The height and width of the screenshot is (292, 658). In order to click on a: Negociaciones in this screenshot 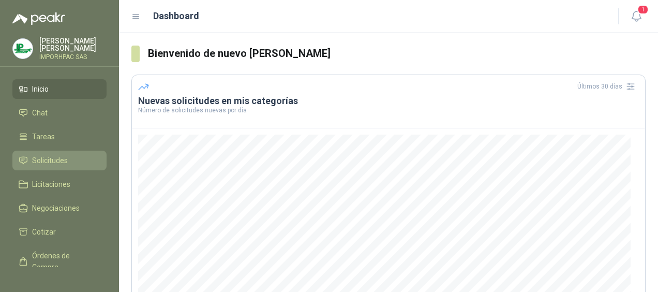, I will do `click(59, 208)`.